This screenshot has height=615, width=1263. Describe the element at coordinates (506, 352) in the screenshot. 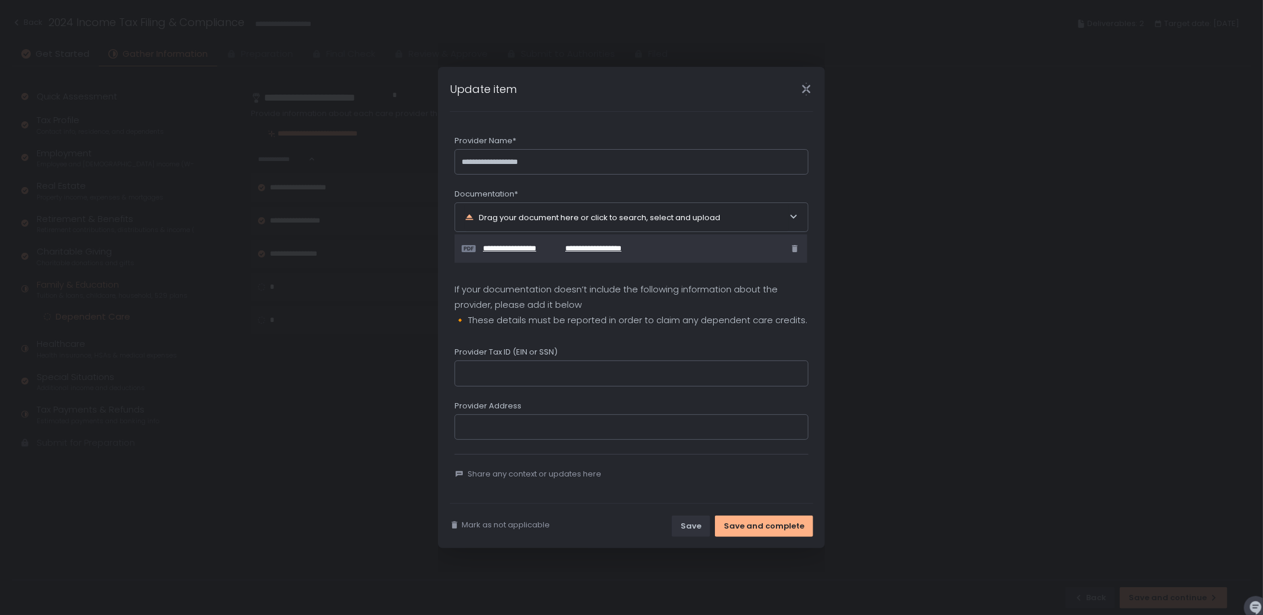

I see `span: Provider Tax ID (EIN or SSN)` at that location.